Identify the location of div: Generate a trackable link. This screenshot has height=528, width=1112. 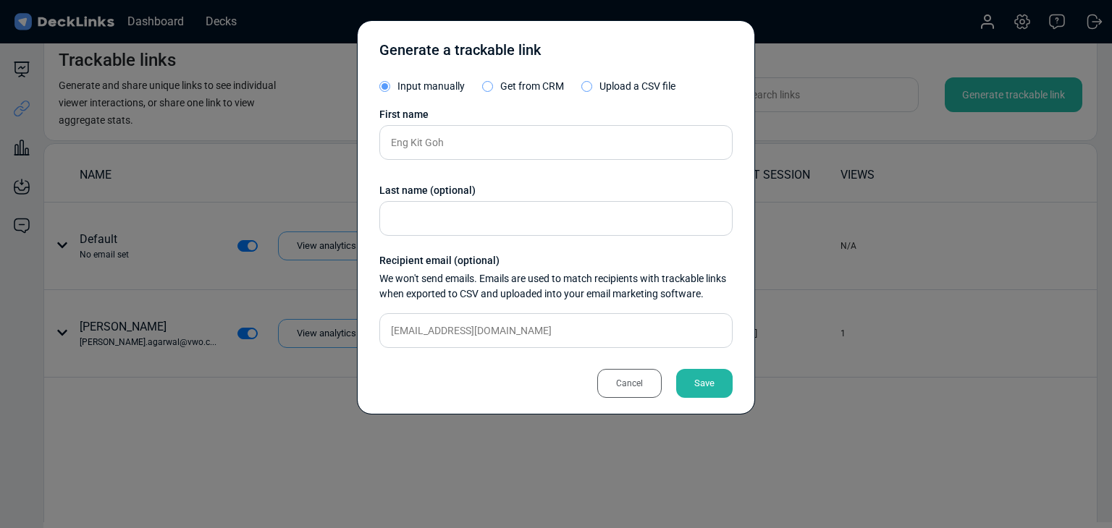
(460, 54).